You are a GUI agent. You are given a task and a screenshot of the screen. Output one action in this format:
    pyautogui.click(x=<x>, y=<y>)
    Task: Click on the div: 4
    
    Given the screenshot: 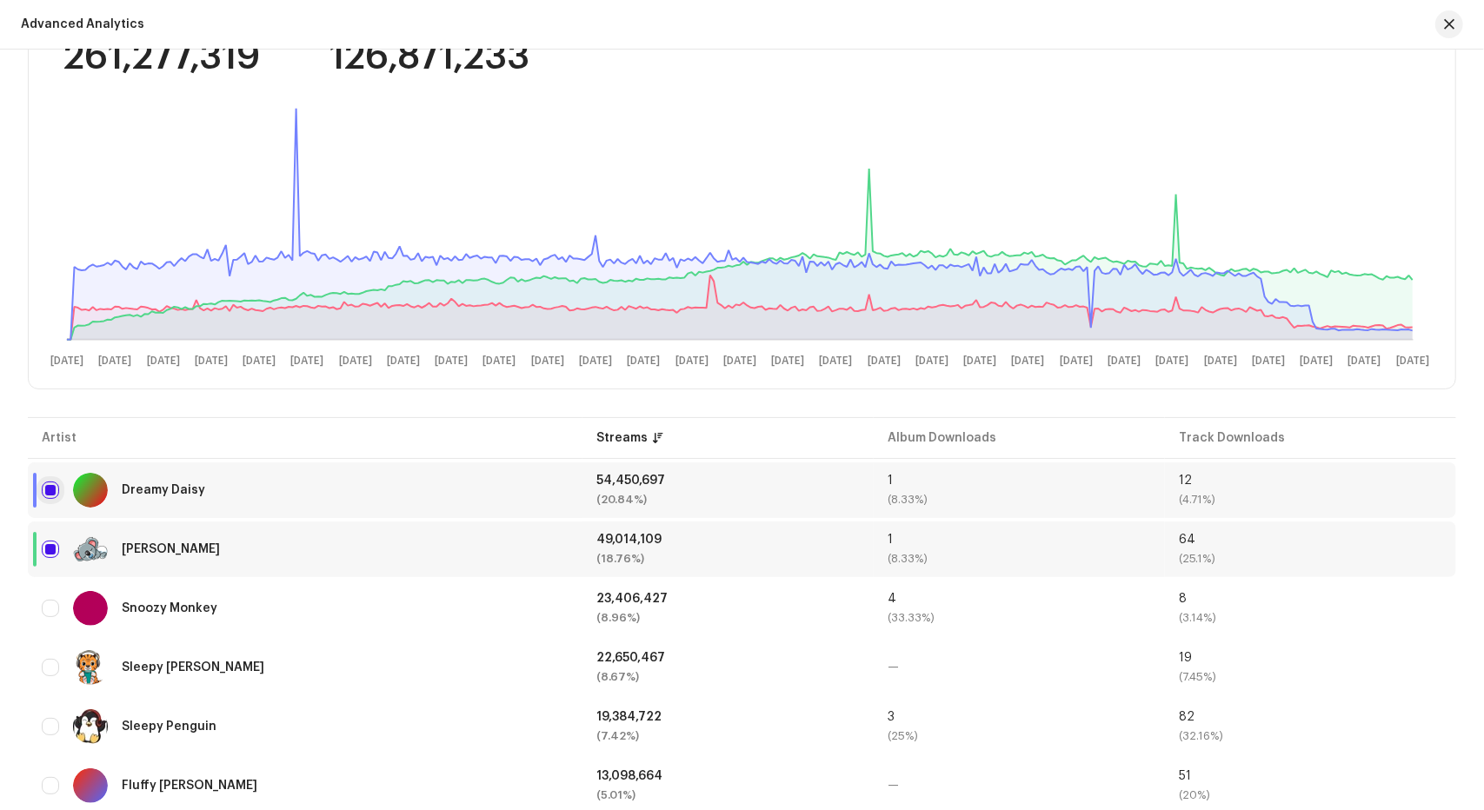 What is the action you would take?
    pyautogui.click(x=1019, y=599)
    